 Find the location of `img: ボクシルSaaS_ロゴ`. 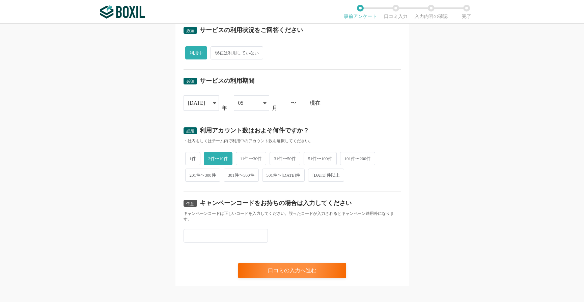

img: ボクシルSaaS_ロゴ is located at coordinates (122, 12).